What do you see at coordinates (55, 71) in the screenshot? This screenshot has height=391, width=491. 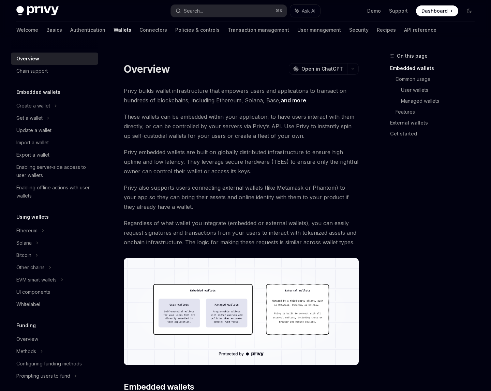 I see `a: Chain support` at bounding box center [55, 71].